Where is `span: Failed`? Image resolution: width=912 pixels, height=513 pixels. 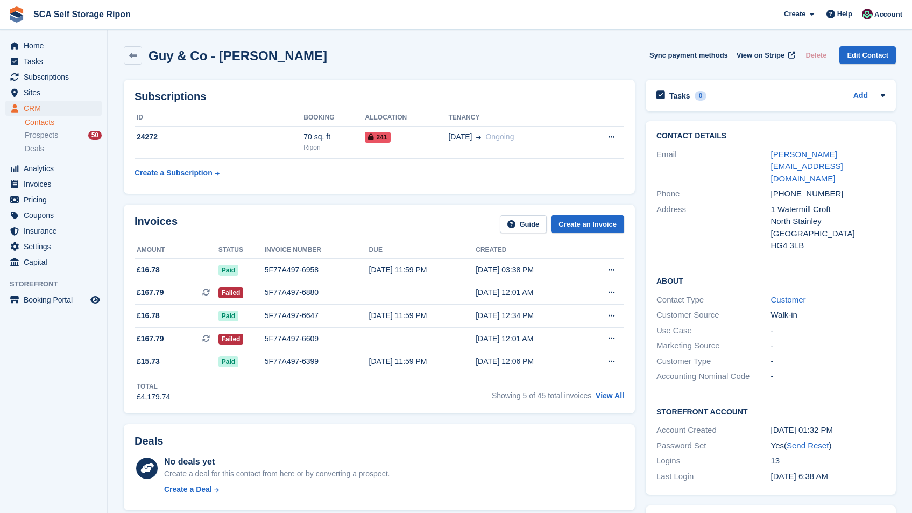 span: Failed is located at coordinates (231, 339).